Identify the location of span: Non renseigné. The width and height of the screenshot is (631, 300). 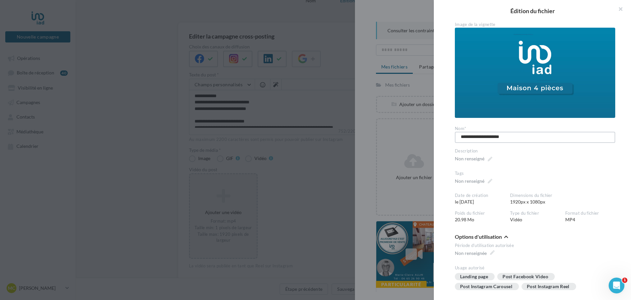
(474, 159).